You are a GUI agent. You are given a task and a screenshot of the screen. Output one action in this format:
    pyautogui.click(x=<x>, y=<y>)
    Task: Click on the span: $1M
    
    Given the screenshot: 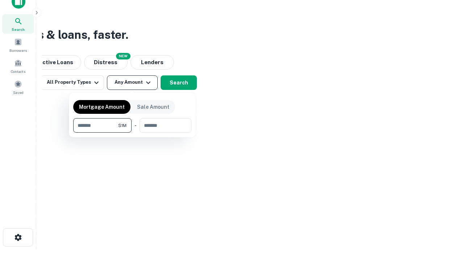 What is the action you would take?
    pyautogui.click(x=122, y=125)
    